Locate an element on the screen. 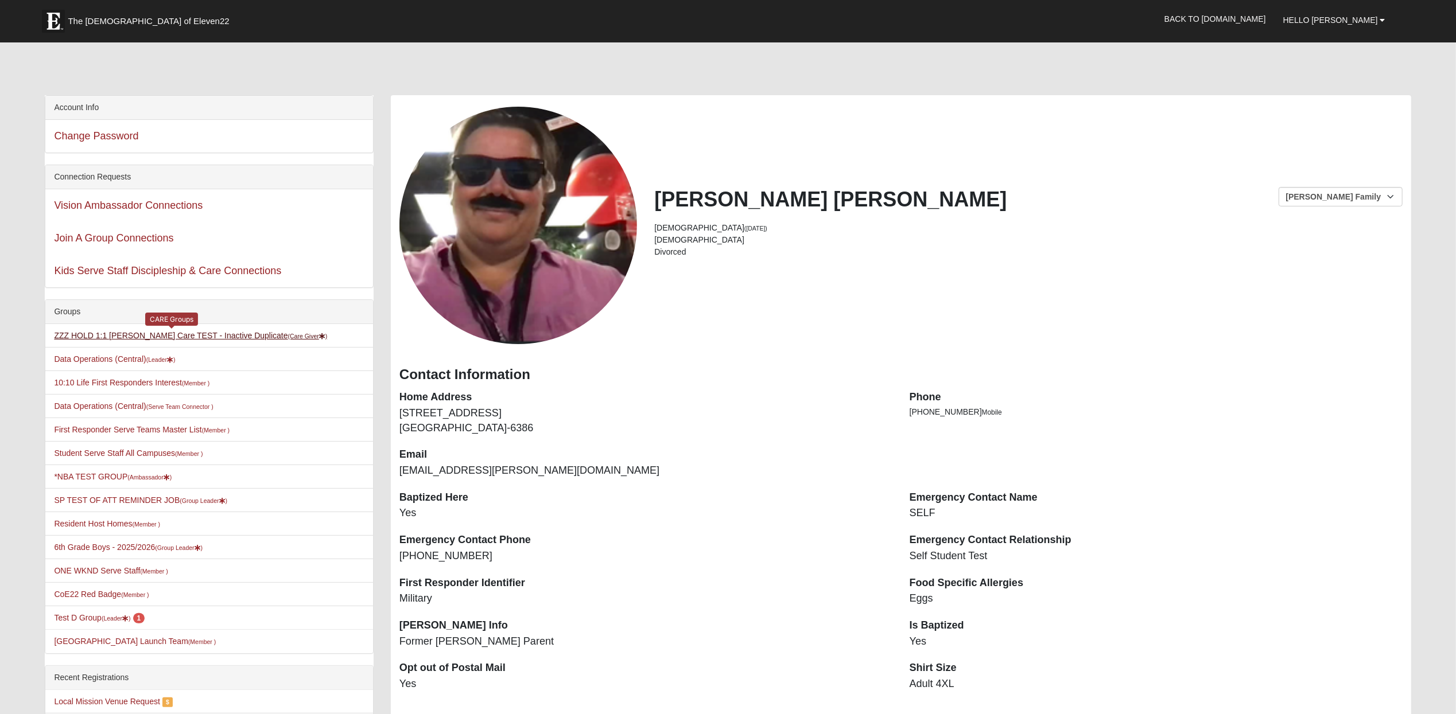 Image resolution: width=1456 pixels, height=714 pixels. div: Connection Requests is located at coordinates (209, 177).